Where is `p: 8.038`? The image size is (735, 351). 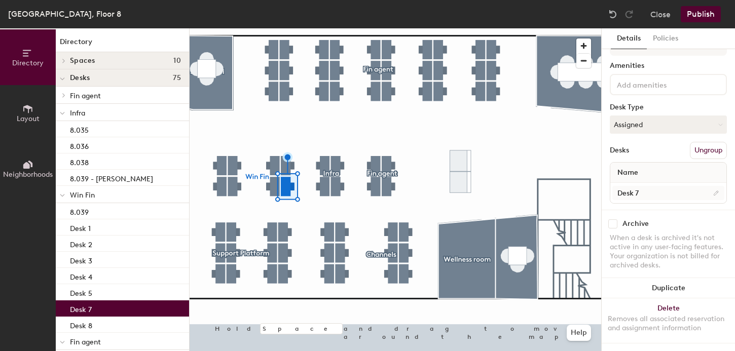
p: 8.038 is located at coordinates (79, 161).